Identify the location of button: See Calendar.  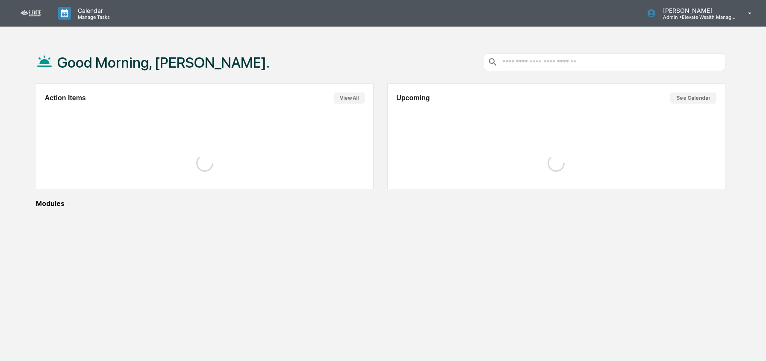
(694, 98).